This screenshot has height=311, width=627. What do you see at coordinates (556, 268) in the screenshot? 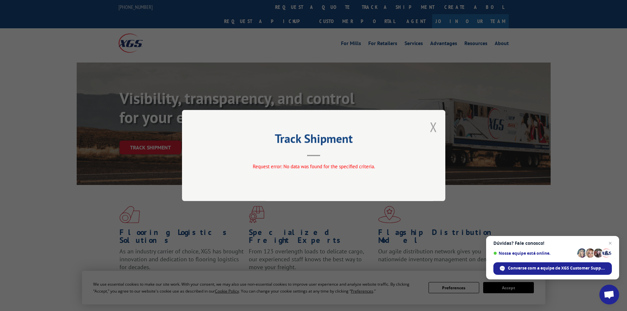
I see `span: Converse com a equipe de XGS Customer Support` at bounding box center [556, 268].